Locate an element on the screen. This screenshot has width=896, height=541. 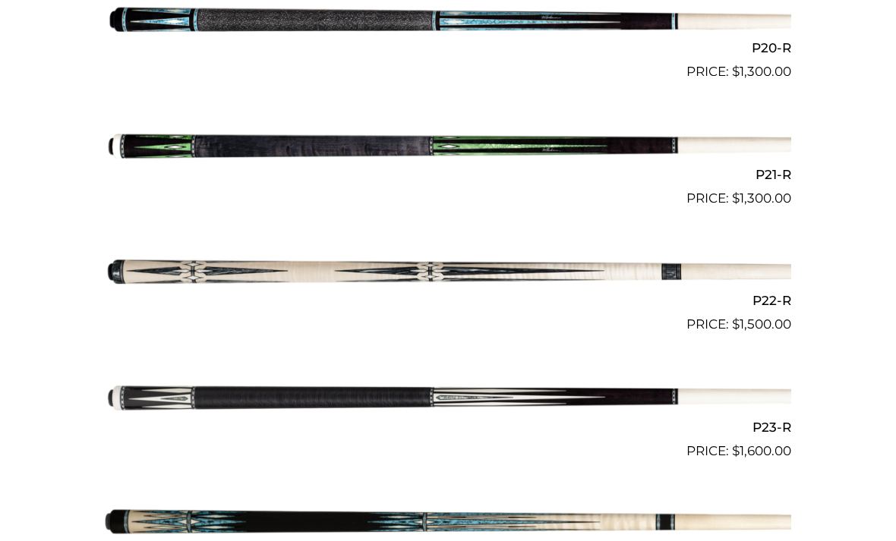
bdi: 1,600.00 is located at coordinates (762, 451).